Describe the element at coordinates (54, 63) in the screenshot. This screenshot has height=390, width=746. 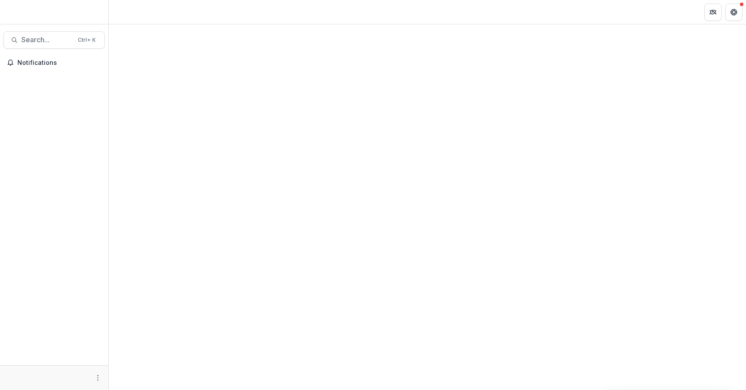
I see `button: Notifications` at that location.